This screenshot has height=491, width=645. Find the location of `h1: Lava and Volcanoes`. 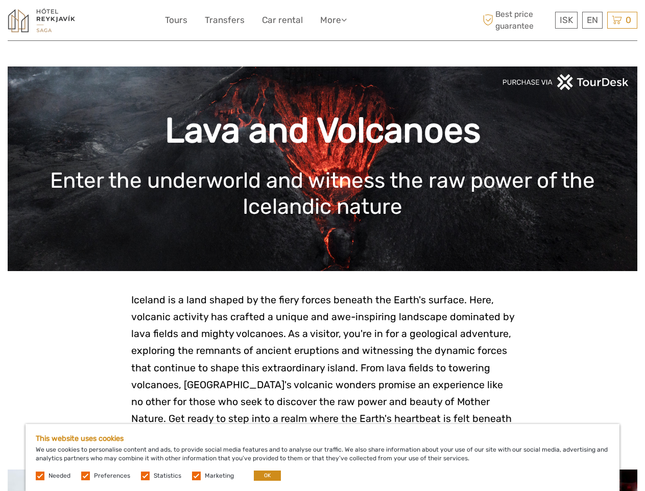

h1: Lava and Volcanoes is located at coordinates (322, 130).